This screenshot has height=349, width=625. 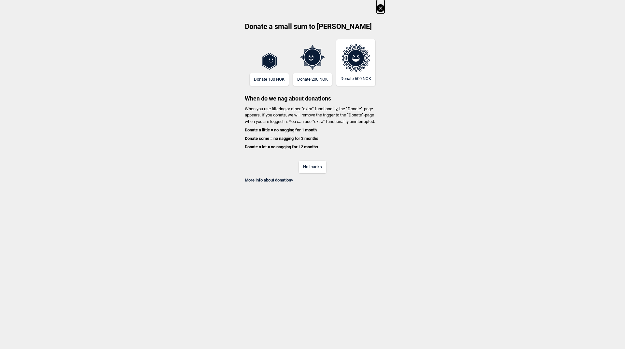 What do you see at coordinates (312, 79) in the screenshot?
I see `button: Donate 200 NOK` at bounding box center [312, 79].